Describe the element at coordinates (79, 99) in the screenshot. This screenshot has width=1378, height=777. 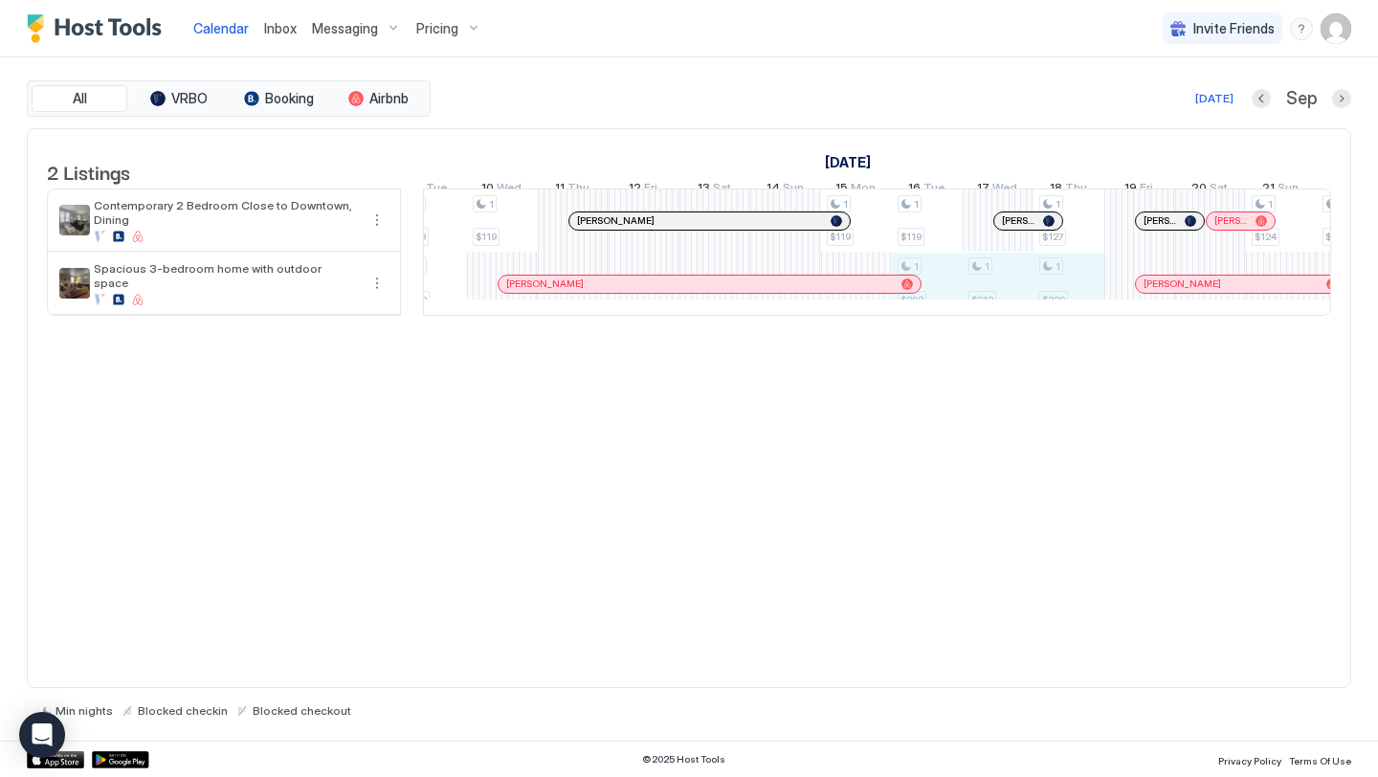
I see `button: All` at that location.